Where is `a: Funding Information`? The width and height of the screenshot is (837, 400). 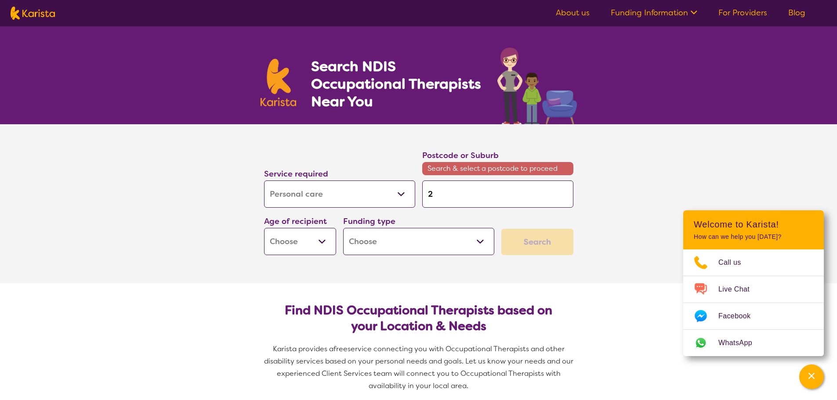 a: Funding Information is located at coordinates (654, 13).